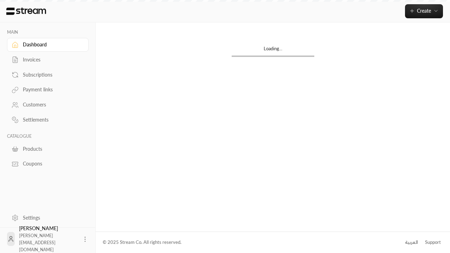 The width and height of the screenshot is (450, 253). Describe the element at coordinates (51, 45) in the screenshot. I see `div: Dashboard` at that location.